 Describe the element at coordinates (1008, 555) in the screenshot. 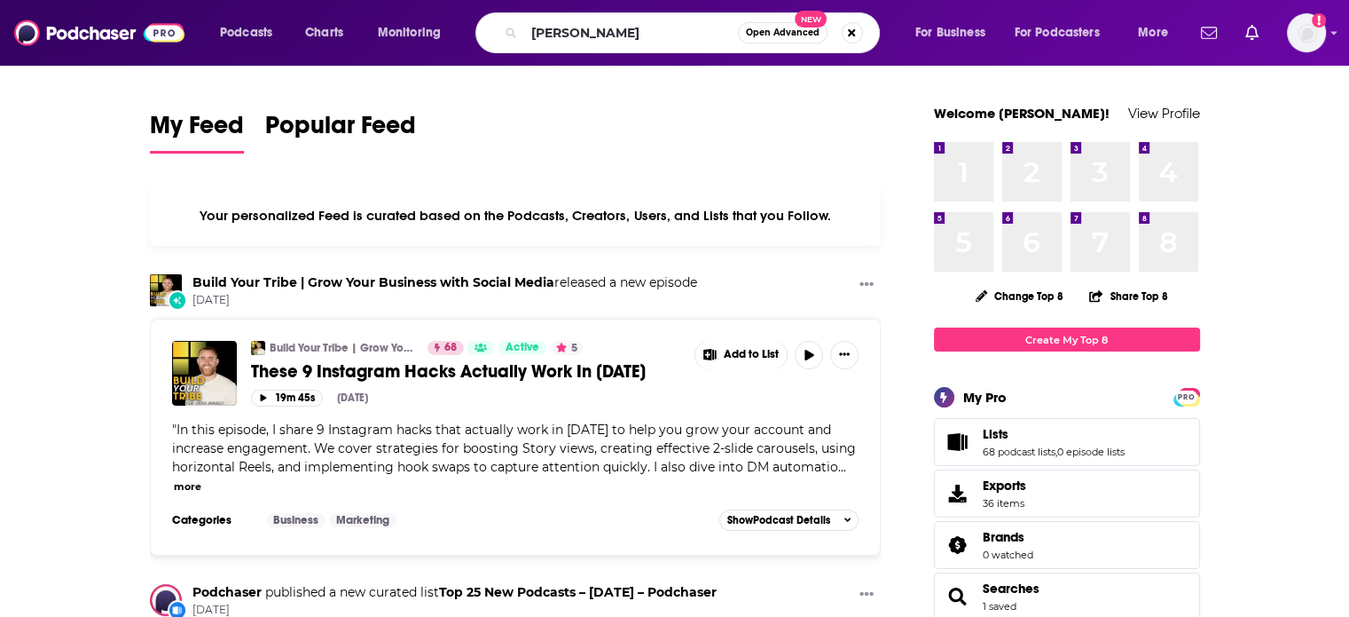

I see `a: 0 watched` at that location.